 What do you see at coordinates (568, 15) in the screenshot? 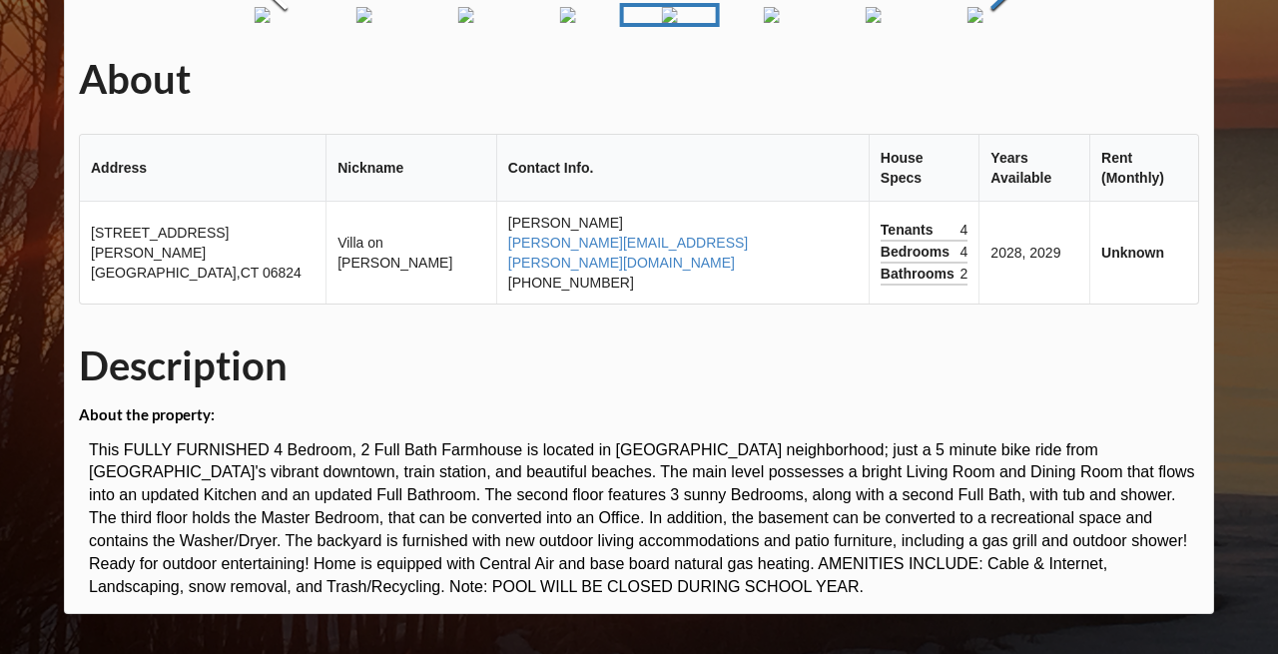
I see `img: 54_veres%2FIMG_3220.jpeg` at bounding box center [568, 15].